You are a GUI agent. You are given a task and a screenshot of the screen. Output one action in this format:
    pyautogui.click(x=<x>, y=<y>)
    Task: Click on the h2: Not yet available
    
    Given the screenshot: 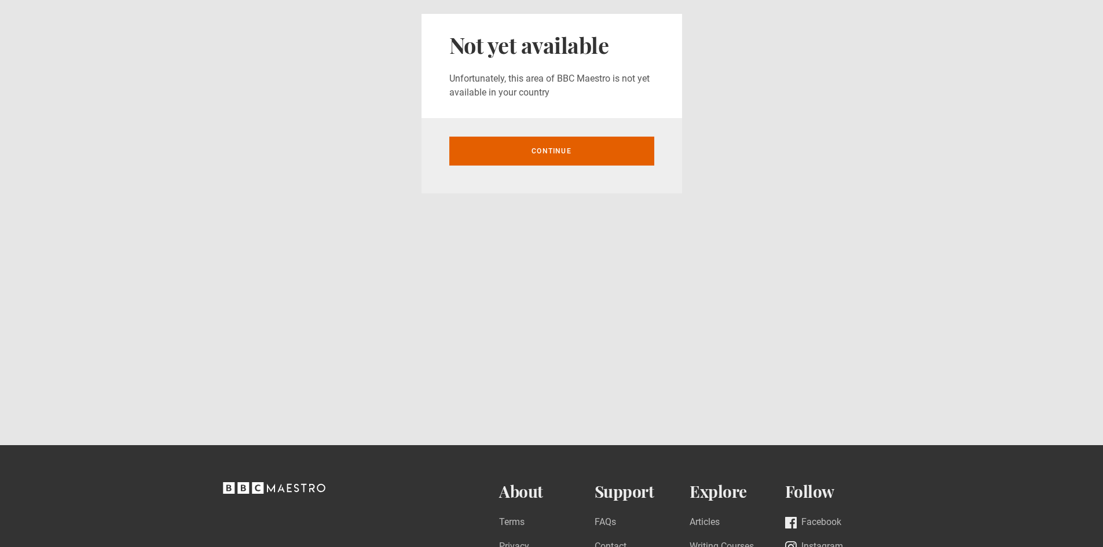 What is the action you would take?
    pyautogui.click(x=552, y=45)
    